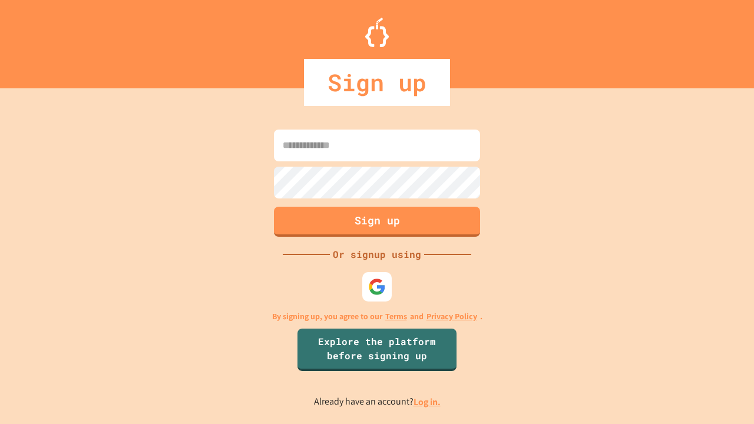 The image size is (754, 424). I want to click on a: Log in., so click(427, 402).